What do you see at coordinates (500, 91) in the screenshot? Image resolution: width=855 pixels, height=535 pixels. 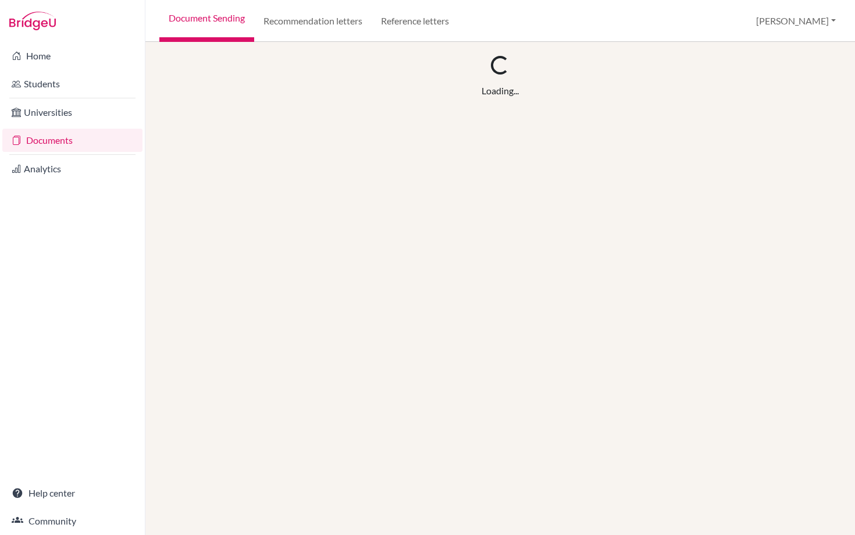 I see `div: Loading...` at bounding box center [500, 91].